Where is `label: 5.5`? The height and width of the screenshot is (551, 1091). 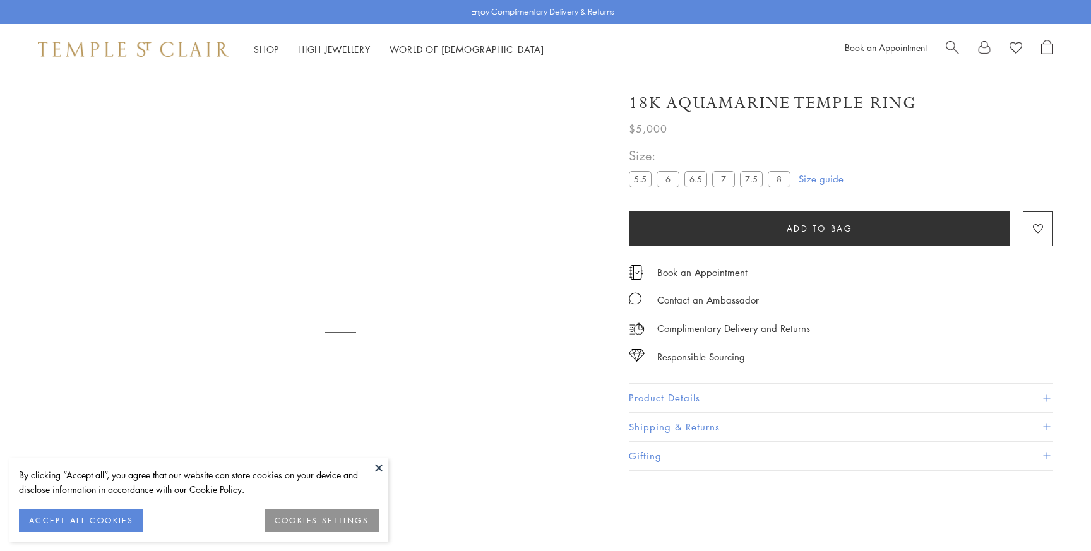
label: 5.5 is located at coordinates (640, 179).